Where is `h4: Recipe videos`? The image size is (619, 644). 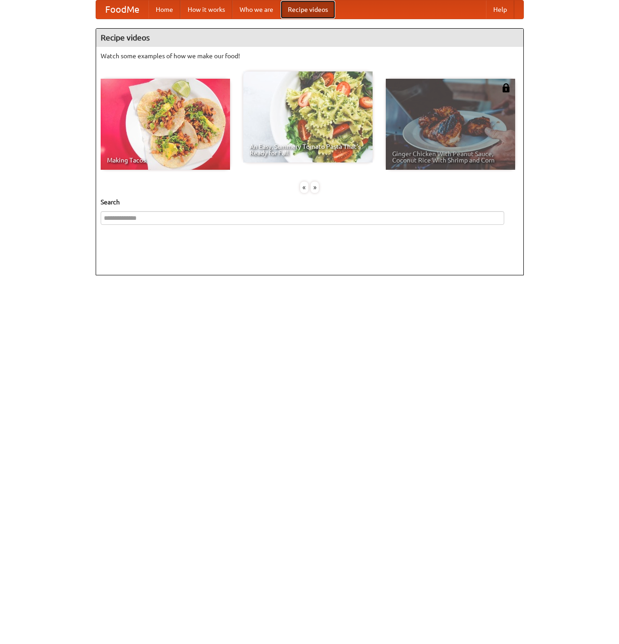 h4: Recipe videos is located at coordinates (310, 38).